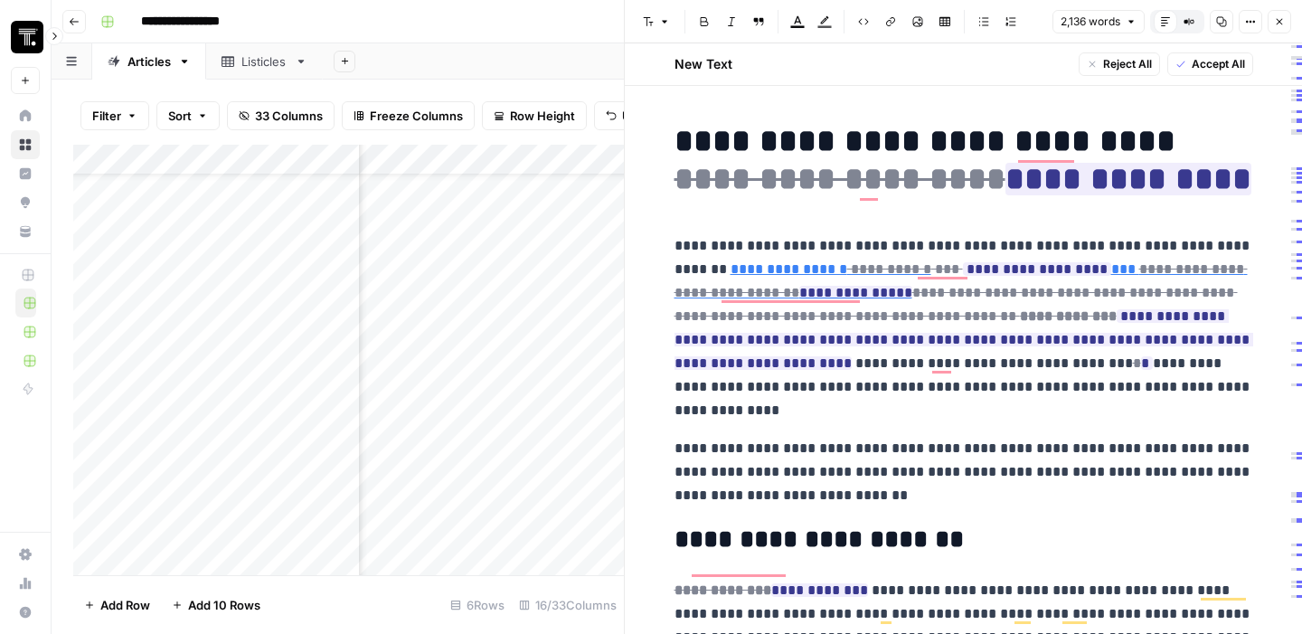 The image size is (1302, 634). Describe the element at coordinates (1099, 22) in the screenshot. I see `button: 2,136 words` at that location.